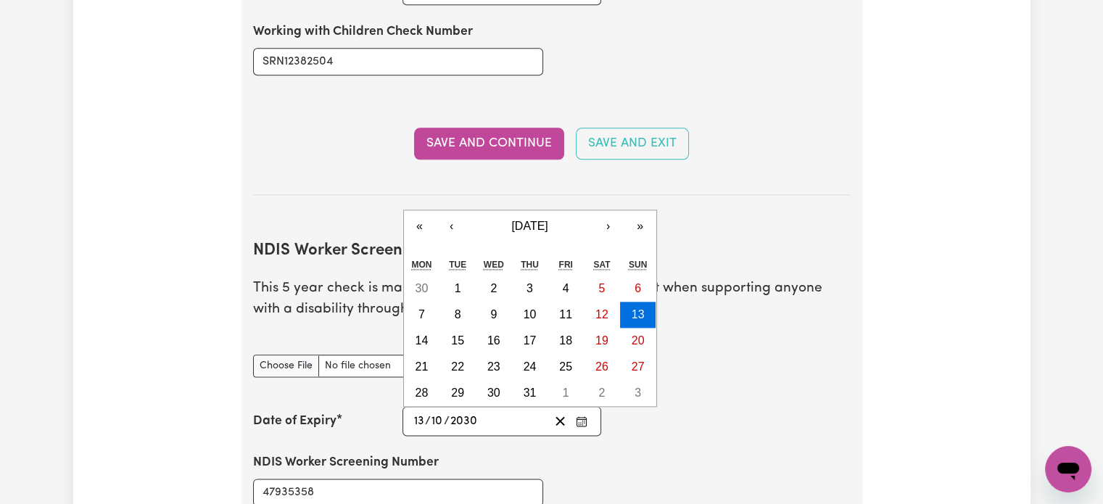 The image size is (1103, 504). I want to click on button: 19 October 2030, so click(602, 341).